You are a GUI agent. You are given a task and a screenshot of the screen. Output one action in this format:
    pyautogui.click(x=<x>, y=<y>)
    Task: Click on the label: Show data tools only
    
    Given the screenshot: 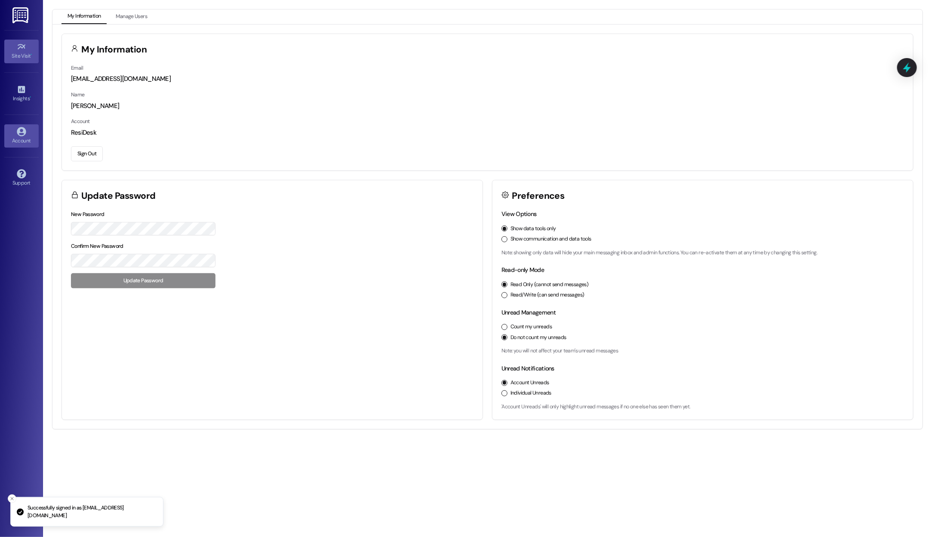 What is the action you would take?
    pyautogui.click(x=533, y=229)
    